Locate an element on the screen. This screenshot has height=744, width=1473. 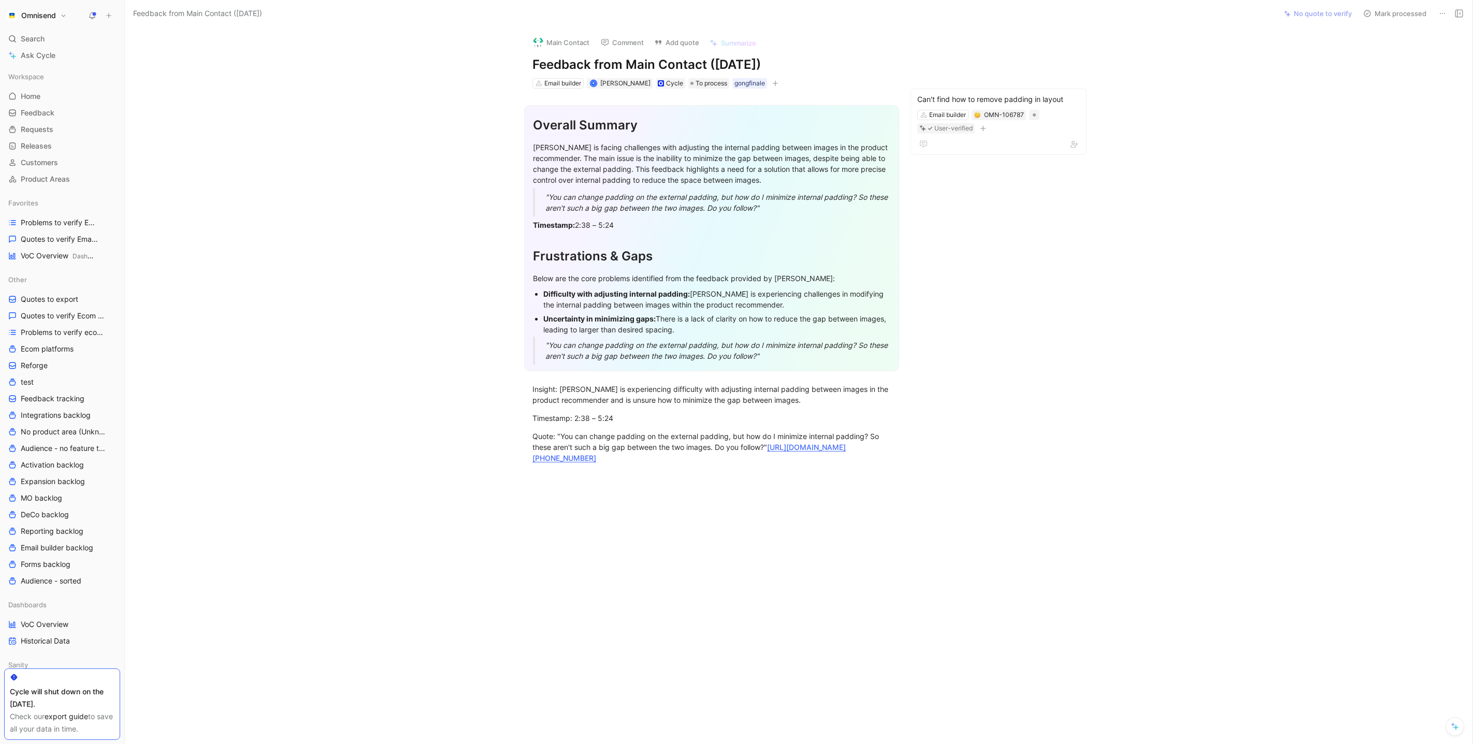
span: Problems to verify Email Builder is located at coordinates (60, 223).